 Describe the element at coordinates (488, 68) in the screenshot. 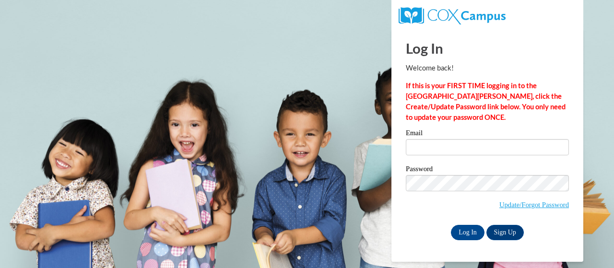

I see `p: Welcome back!` at that location.